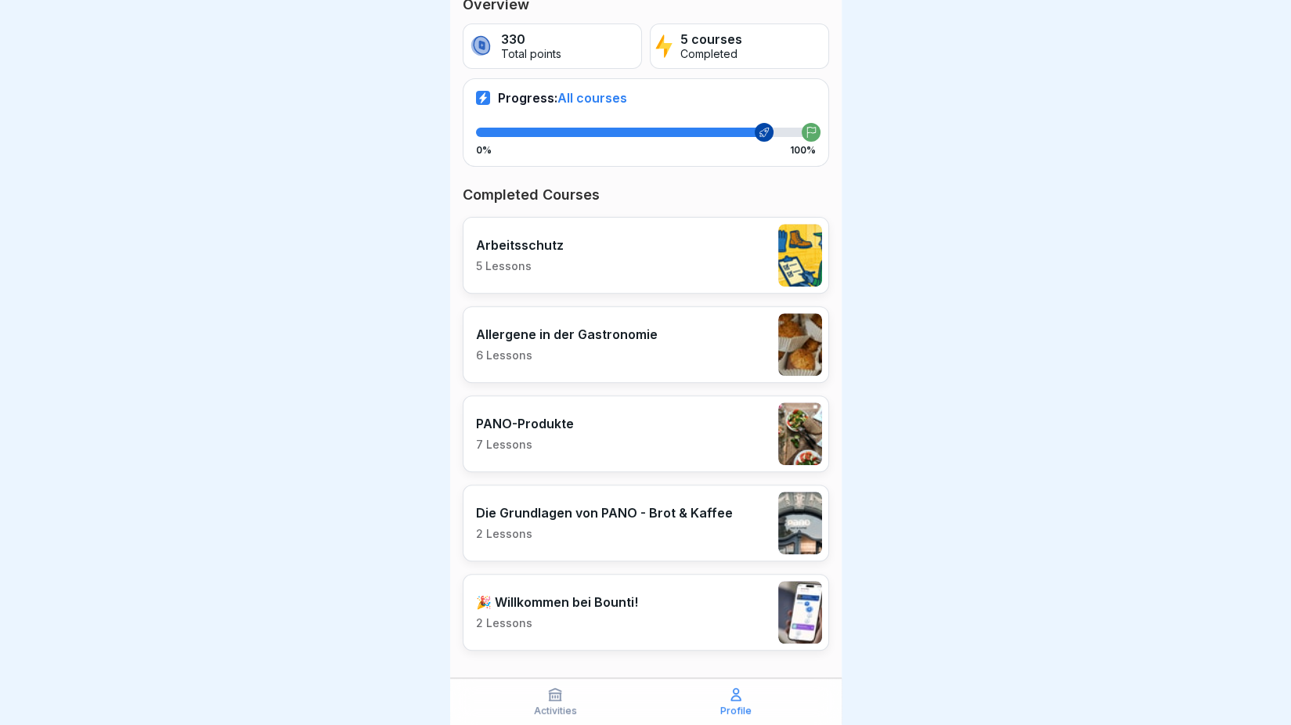 The width and height of the screenshot is (1291, 725). Describe the element at coordinates (520, 245) in the screenshot. I see `p: Arbeitsschutz` at that location.